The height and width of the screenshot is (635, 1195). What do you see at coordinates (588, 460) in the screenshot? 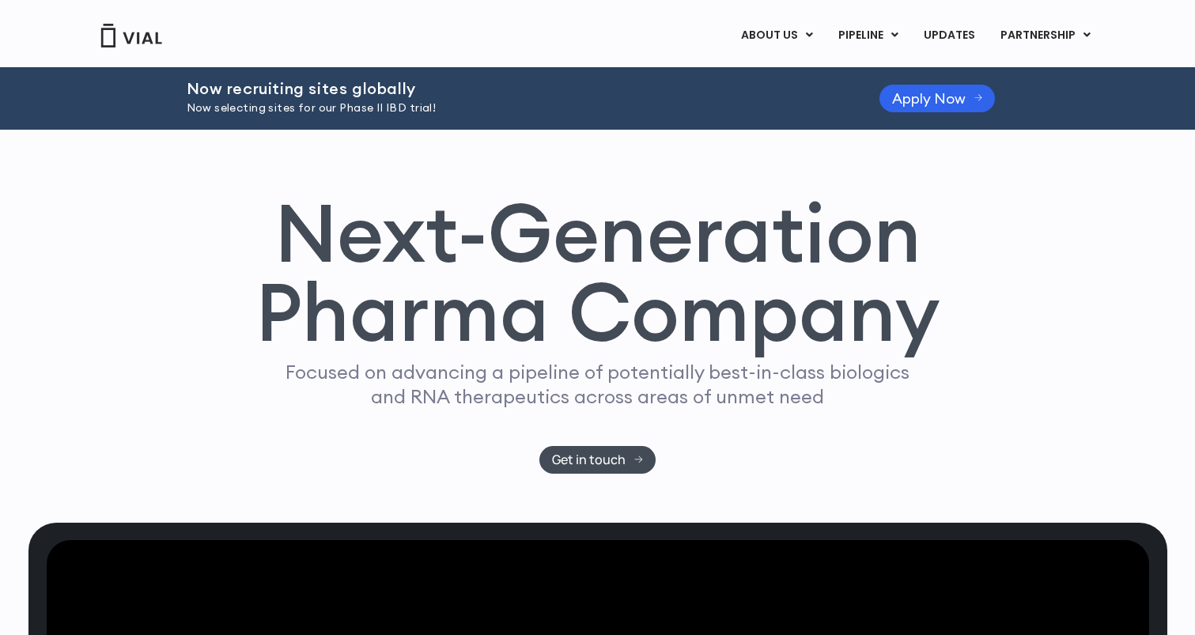
I see `span: Get in touch` at bounding box center [588, 460].